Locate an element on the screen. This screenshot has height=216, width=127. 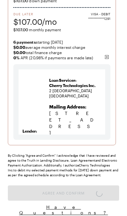
strong: Lead Bank is located at coordinates (32, 136).